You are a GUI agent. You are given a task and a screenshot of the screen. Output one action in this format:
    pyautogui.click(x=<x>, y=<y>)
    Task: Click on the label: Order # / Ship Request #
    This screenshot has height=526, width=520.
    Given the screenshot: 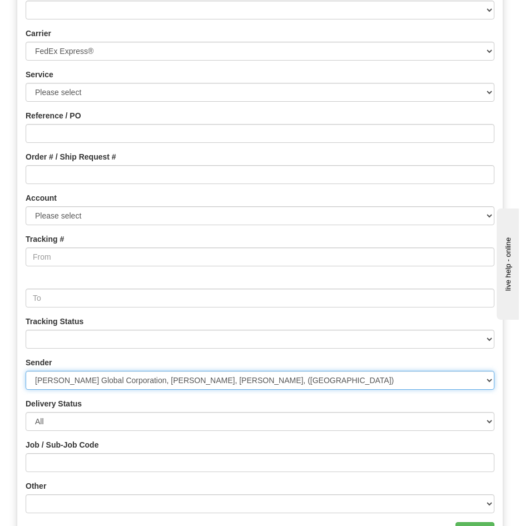 What is the action you would take?
    pyautogui.click(x=71, y=157)
    